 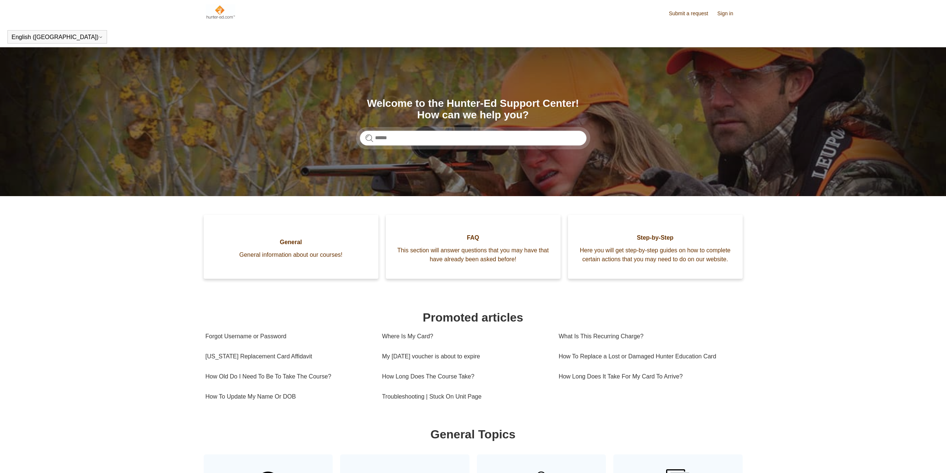 I want to click on span: Here you will get step-by-step guides on how to complete certain actions that you may need to do ..., so click(x=656, y=255).